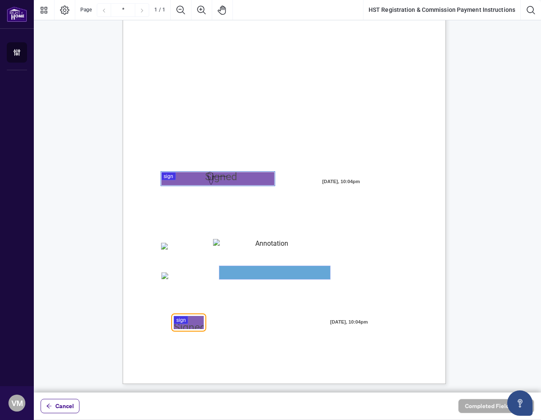  Describe the element at coordinates (60, 406) in the screenshot. I see `button: Cancel` at that location.